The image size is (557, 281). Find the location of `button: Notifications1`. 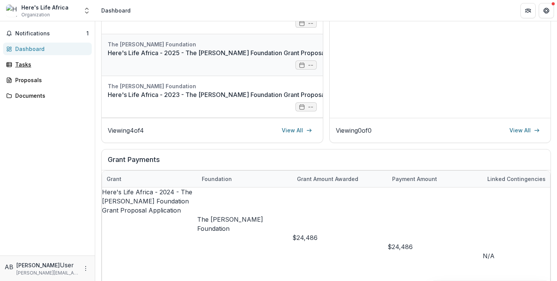

button: Notifications1 is located at coordinates (47, 33).